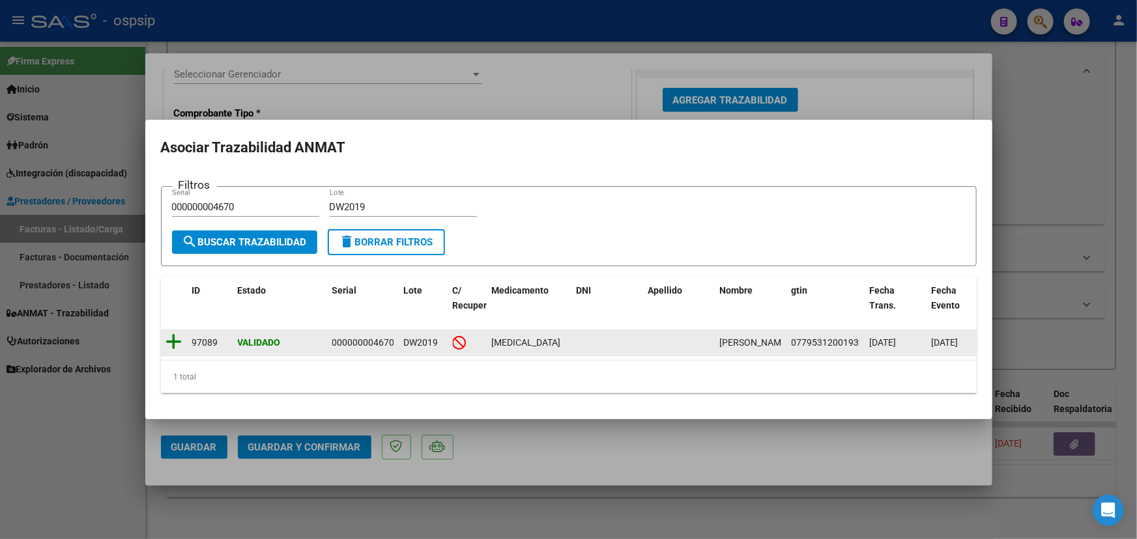  What do you see at coordinates (210, 306) in the screenshot?
I see `datatable-header-cell: ID` at bounding box center [210, 306].